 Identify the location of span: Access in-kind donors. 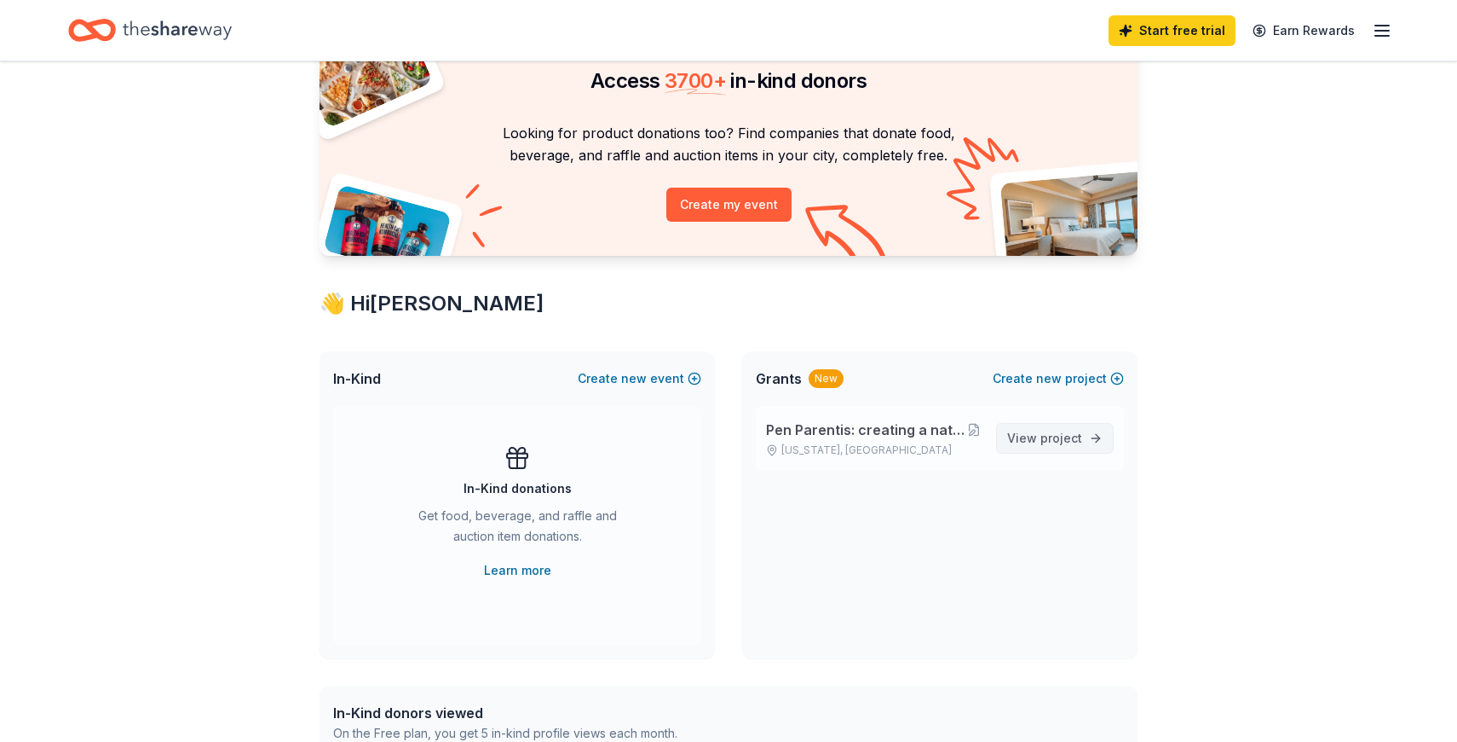
(729, 80).